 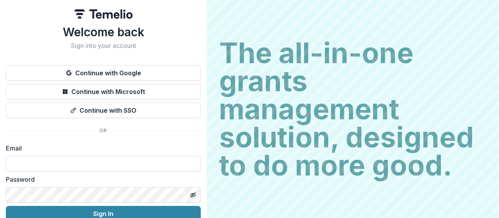 What do you see at coordinates (101, 179) in the screenshot?
I see `label: Password` at bounding box center [101, 179].